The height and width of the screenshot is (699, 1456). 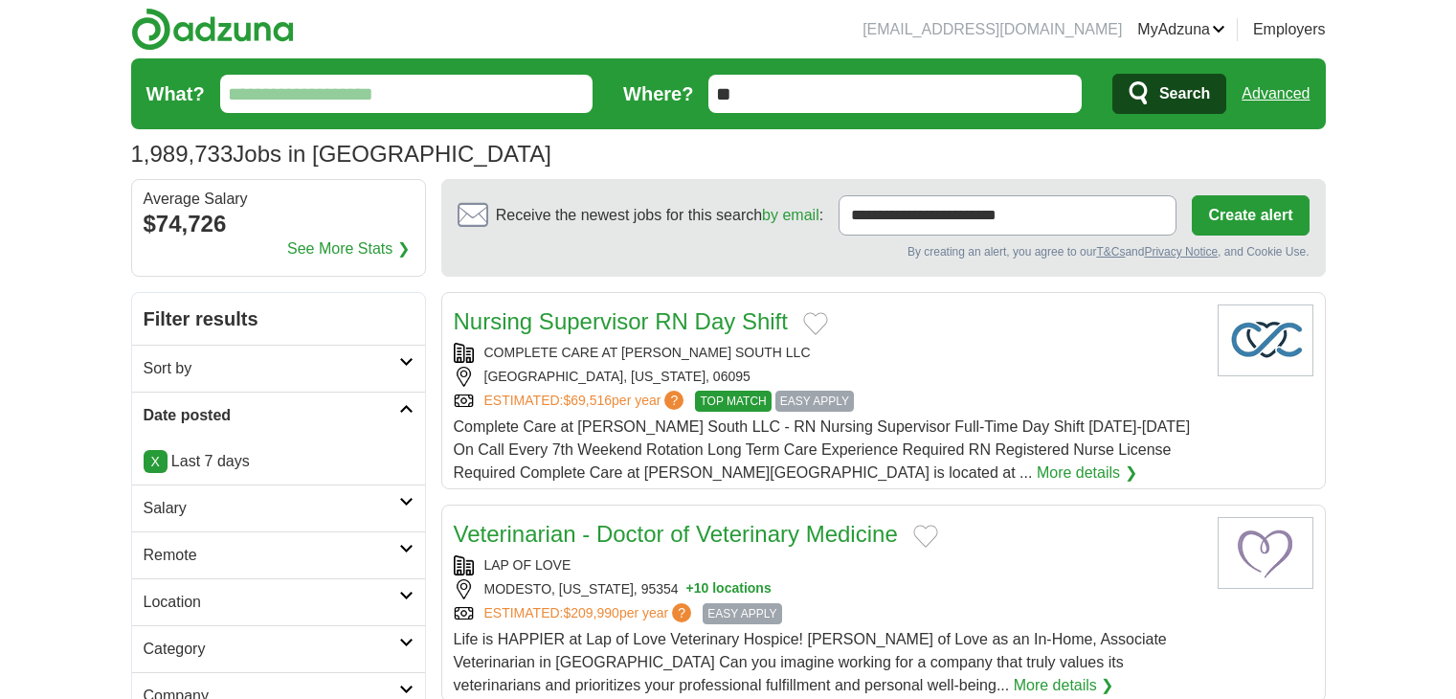 What do you see at coordinates (279, 601) in the screenshot?
I see `a: Location` at bounding box center [279, 601].